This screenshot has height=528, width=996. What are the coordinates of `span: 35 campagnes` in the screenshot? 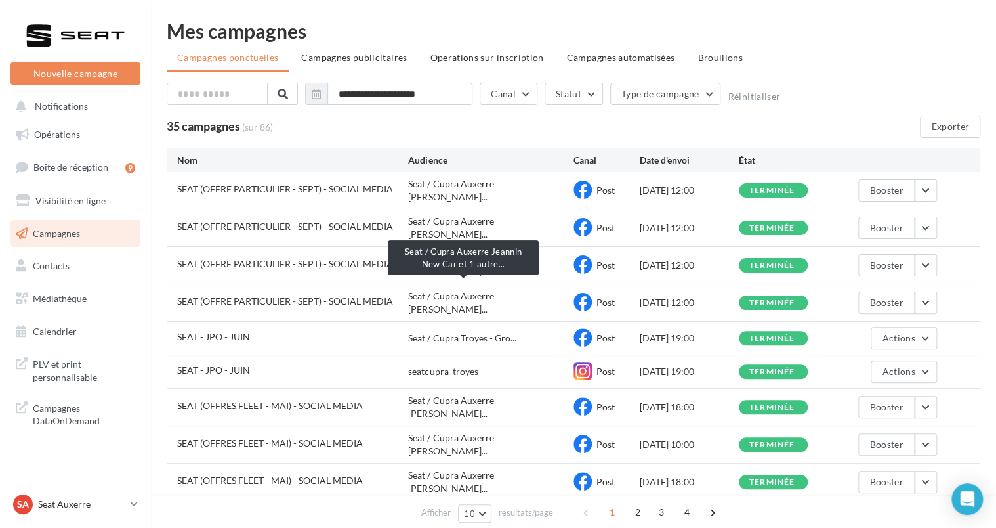 It's located at (203, 126).